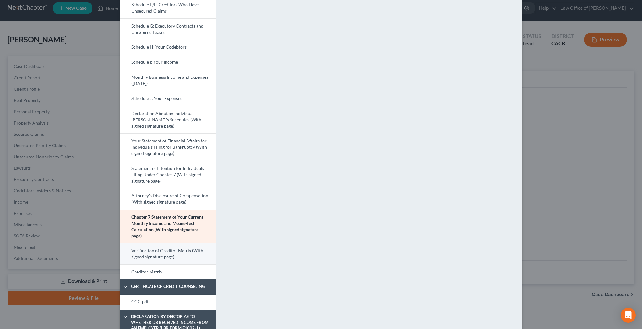 This screenshot has width=642, height=329. I want to click on a: Schedule I: Your Income, so click(168, 62).